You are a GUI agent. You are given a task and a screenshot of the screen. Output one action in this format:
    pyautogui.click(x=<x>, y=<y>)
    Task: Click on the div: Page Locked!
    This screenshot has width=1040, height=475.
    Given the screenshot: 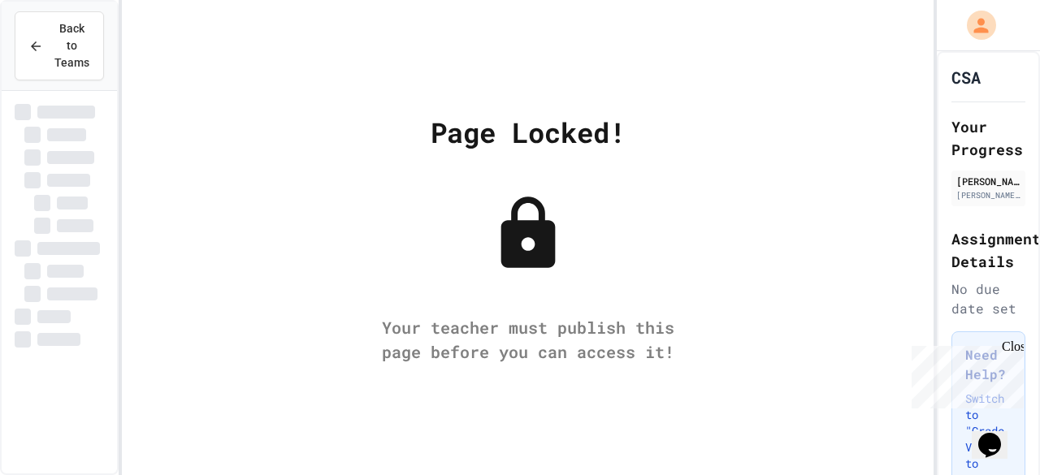 What is the action you would take?
    pyautogui.click(x=528, y=132)
    